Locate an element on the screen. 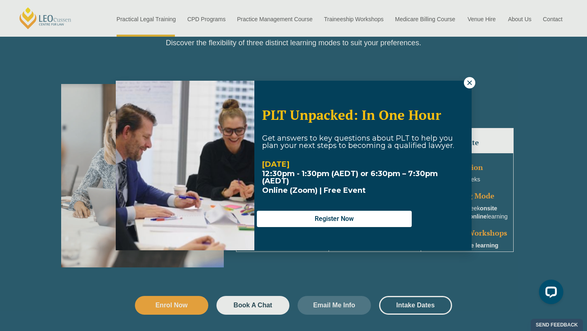 The image size is (587, 331). button: Register Now is located at coordinates (334, 219).